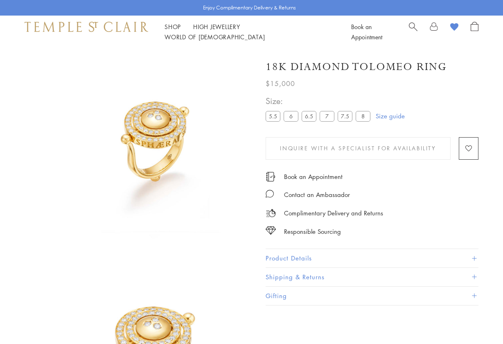 This screenshot has width=503, height=344. I want to click on div: Contact an Ambassador, so click(317, 195).